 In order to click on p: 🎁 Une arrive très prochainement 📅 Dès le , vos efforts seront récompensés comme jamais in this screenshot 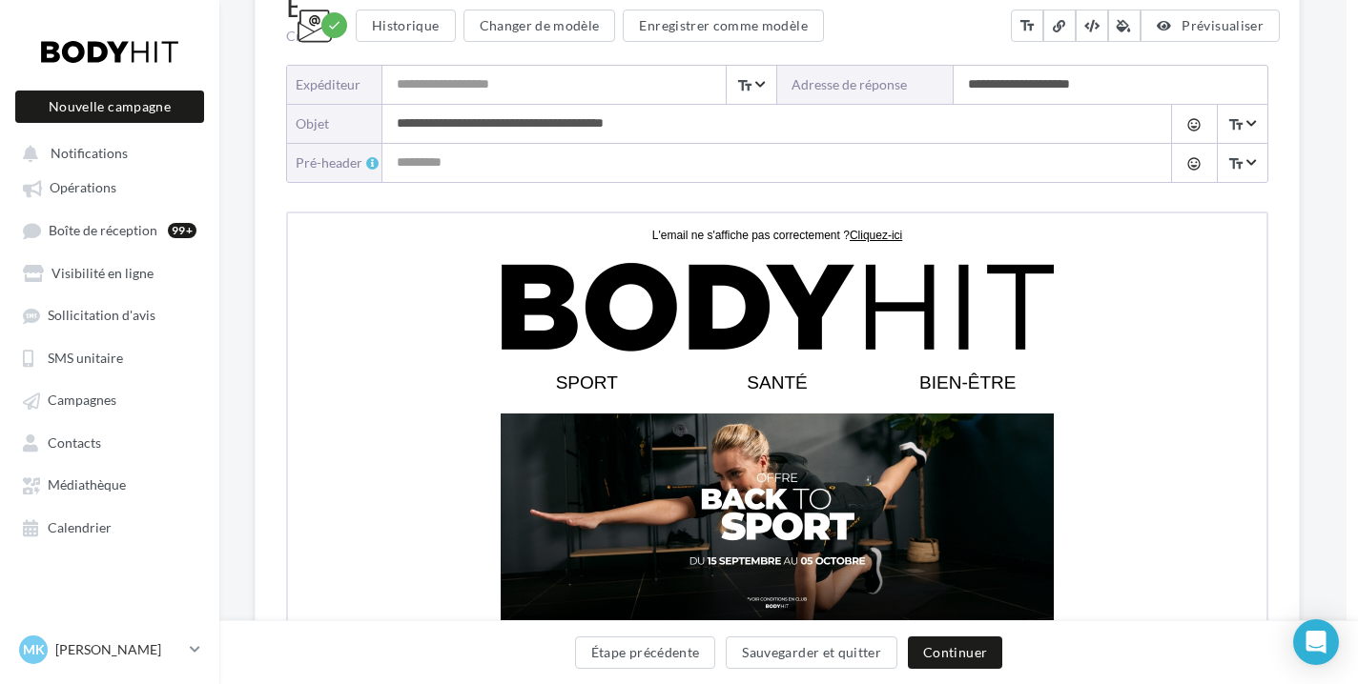, I will do `click(489, 488)`.